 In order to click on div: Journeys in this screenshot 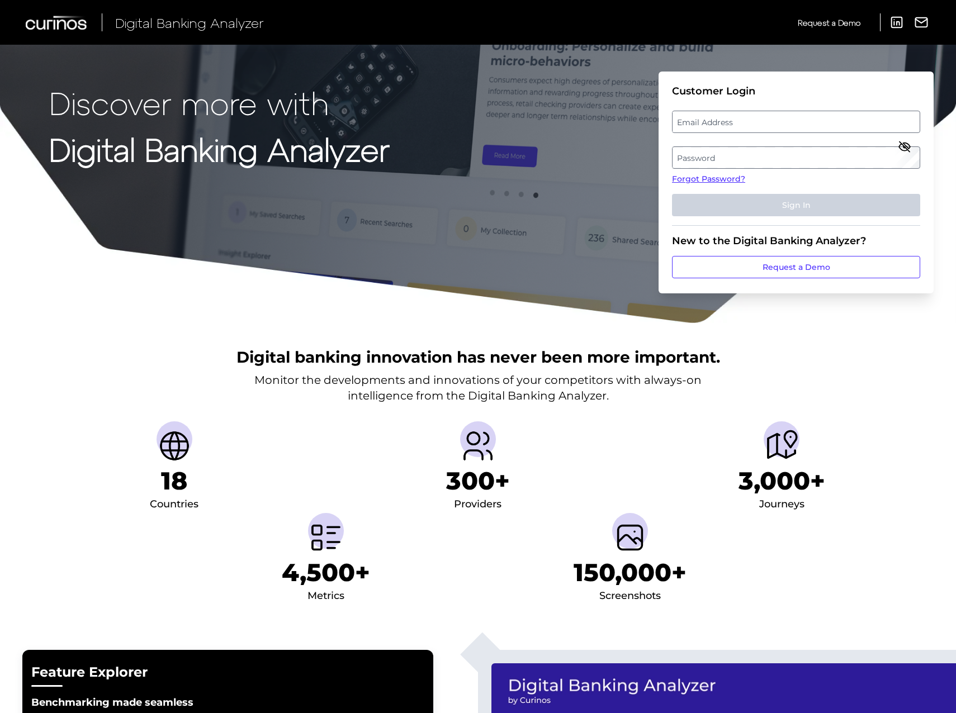, I will do `click(782, 505)`.